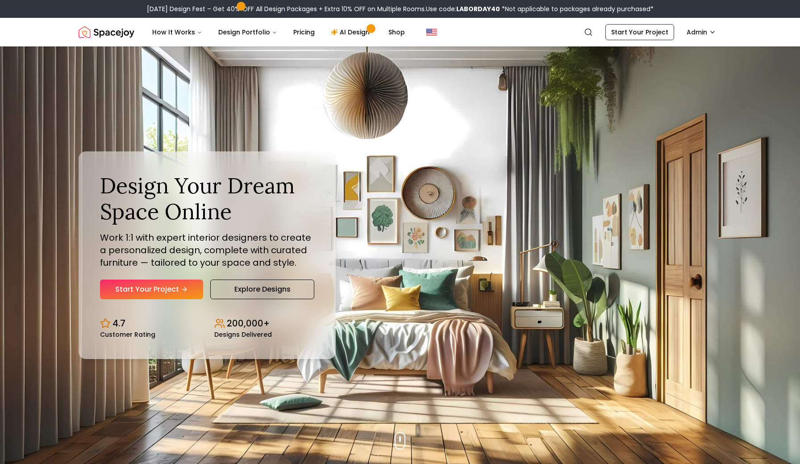 This screenshot has width=800, height=464. I want to click on nav: Global, so click(400, 32).